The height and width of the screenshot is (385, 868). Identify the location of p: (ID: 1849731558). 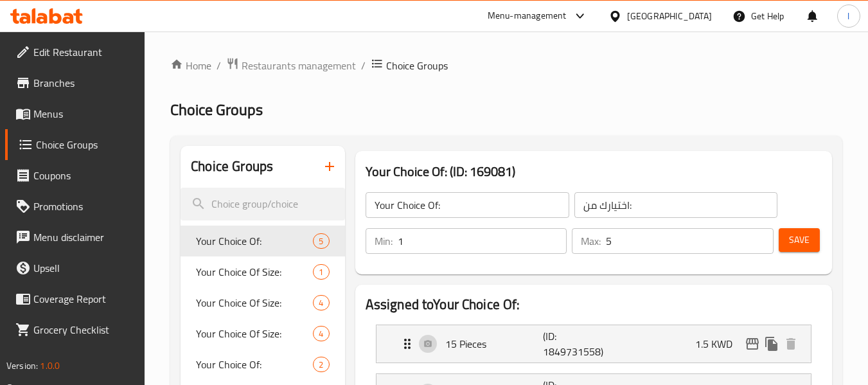
(576, 344).